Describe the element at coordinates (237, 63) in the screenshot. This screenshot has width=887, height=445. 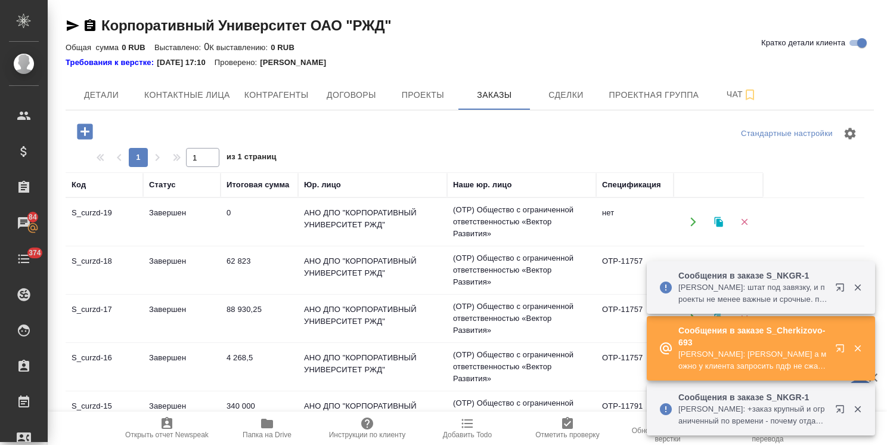
I see `p: Проверено:` at that location.